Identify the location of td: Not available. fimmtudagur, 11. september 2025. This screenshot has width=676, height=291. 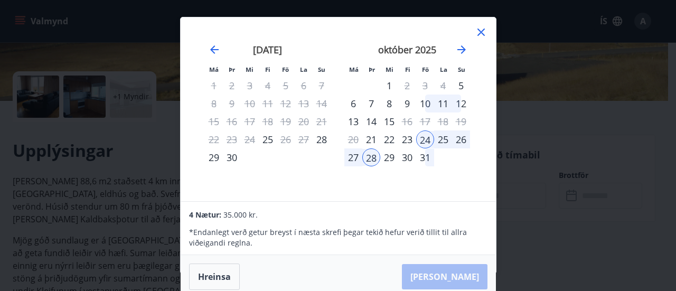
(268, 104).